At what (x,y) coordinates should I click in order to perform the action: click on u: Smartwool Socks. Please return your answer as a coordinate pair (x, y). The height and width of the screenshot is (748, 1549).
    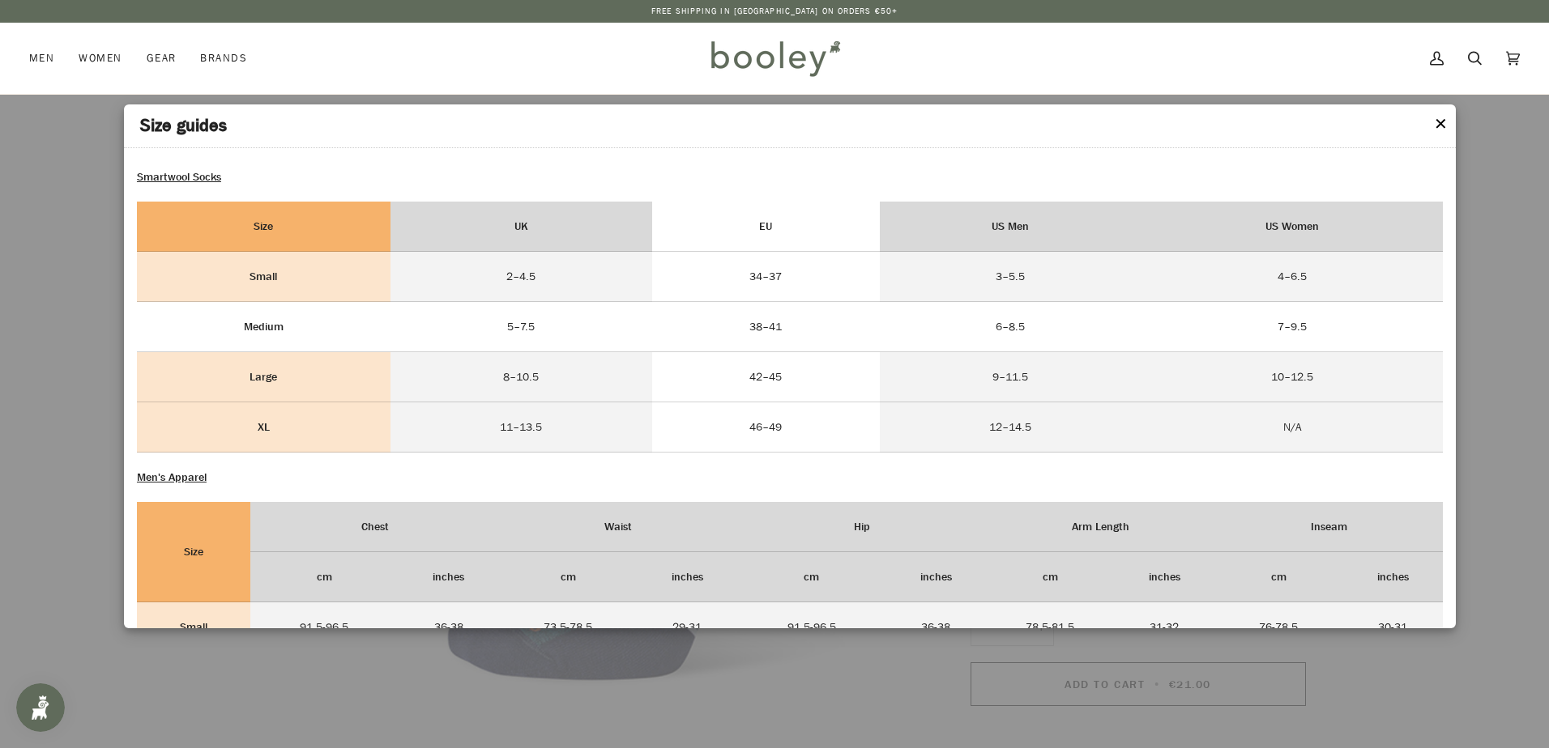
    Looking at the image, I should click on (179, 177).